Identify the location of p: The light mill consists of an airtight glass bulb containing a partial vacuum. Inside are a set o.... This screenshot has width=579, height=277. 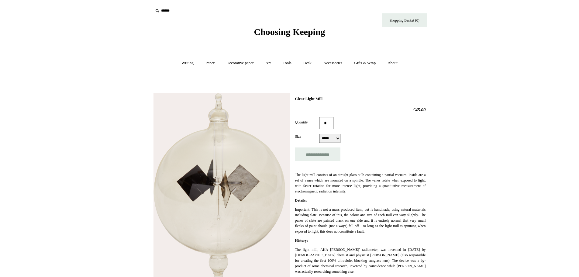
(360, 183).